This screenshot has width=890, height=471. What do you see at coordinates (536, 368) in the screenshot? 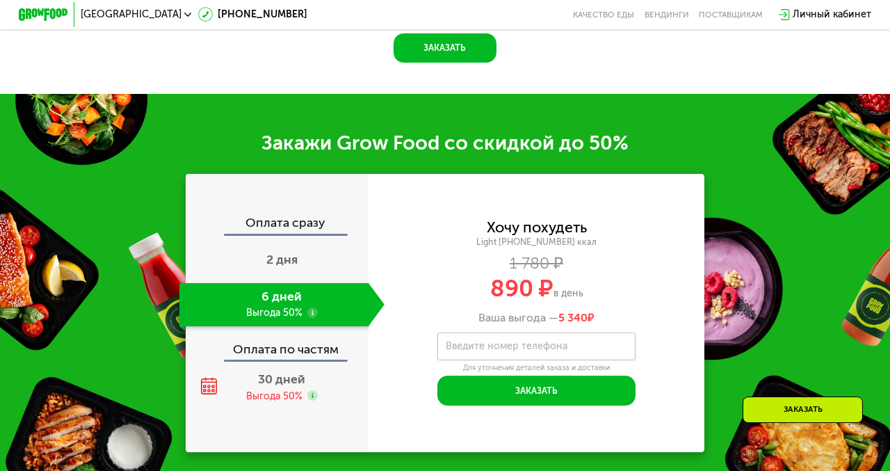
I see `div: Для уточнения деталей заказа и доставки` at bounding box center [536, 368].